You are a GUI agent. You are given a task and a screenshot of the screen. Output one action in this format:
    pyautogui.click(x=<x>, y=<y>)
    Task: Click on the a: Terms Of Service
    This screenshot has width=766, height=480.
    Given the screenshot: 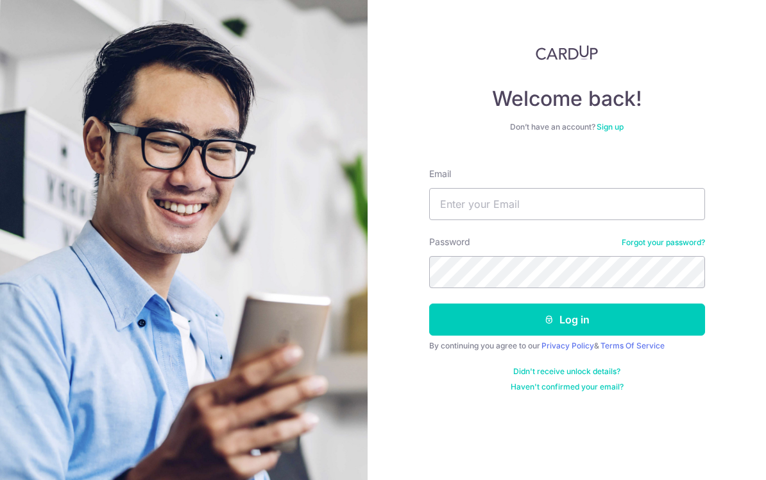 What is the action you would take?
    pyautogui.click(x=632, y=345)
    